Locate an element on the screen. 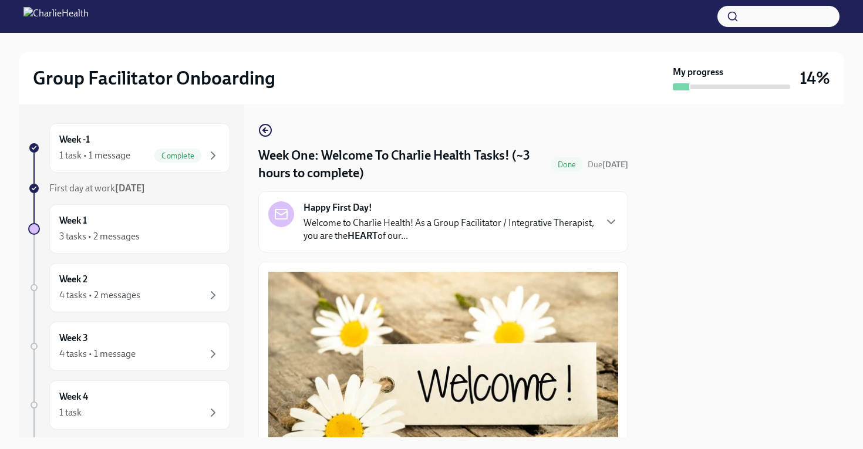 The image size is (863, 449). h6: Week 4 is located at coordinates (73, 397).